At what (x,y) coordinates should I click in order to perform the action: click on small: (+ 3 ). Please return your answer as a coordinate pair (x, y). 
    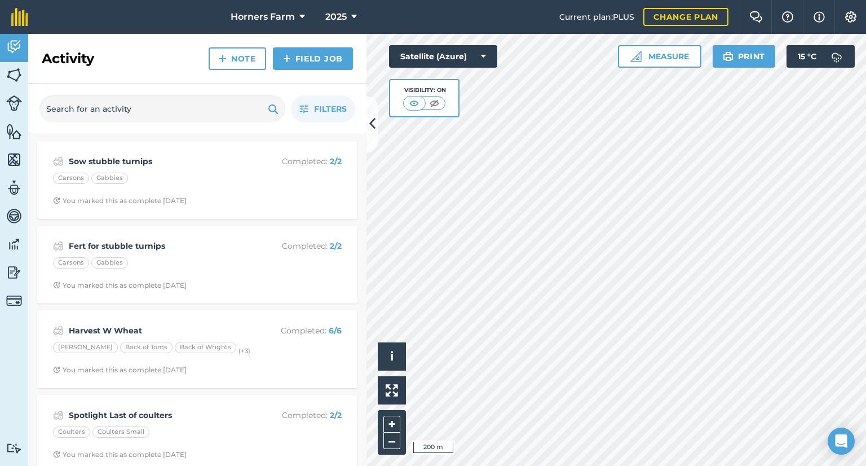
    Looking at the image, I should click on (244, 351).